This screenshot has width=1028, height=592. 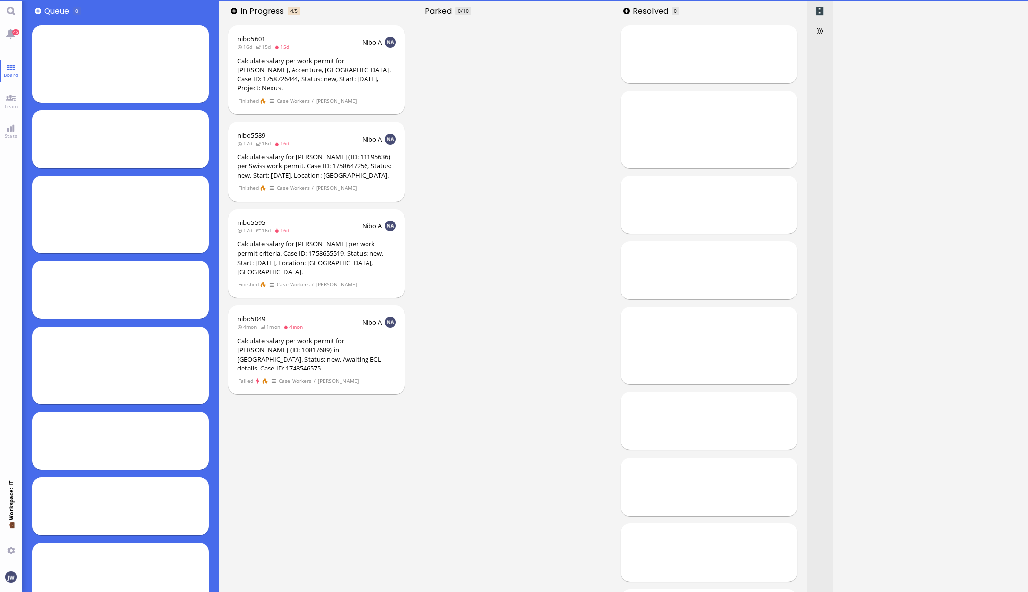 What do you see at coordinates (251, 39) in the screenshot?
I see `span: nibo5601` at bounding box center [251, 39].